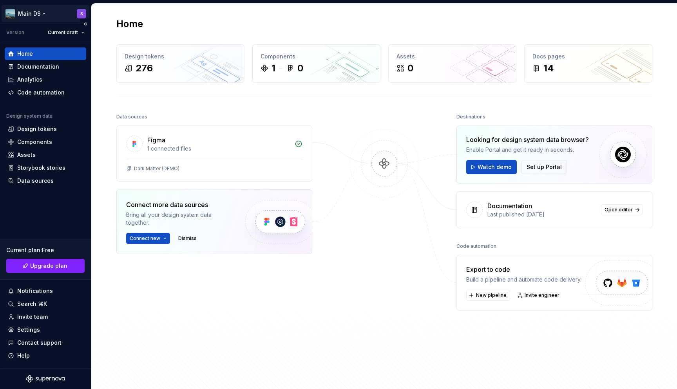 Image resolution: width=677 pixels, height=389 pixels. What do you see at coordinates (45, 316) in the screenshot?
I see `a: Invite team` at bounding box center [45, 316].